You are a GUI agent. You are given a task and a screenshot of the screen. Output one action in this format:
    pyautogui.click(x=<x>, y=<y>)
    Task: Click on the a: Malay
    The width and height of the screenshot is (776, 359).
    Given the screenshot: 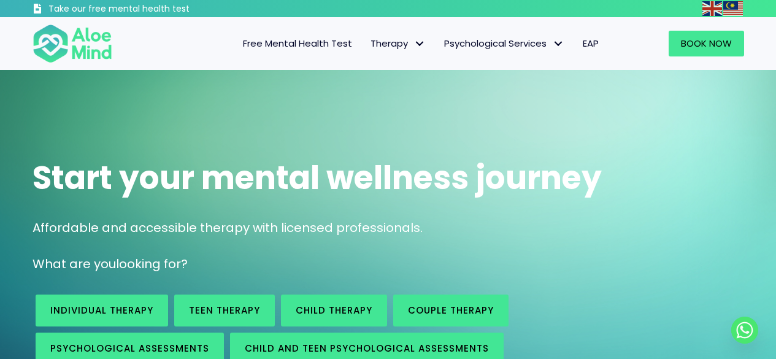 What is the action you would take?
    pyautogui.click(x=733, y=8)
    